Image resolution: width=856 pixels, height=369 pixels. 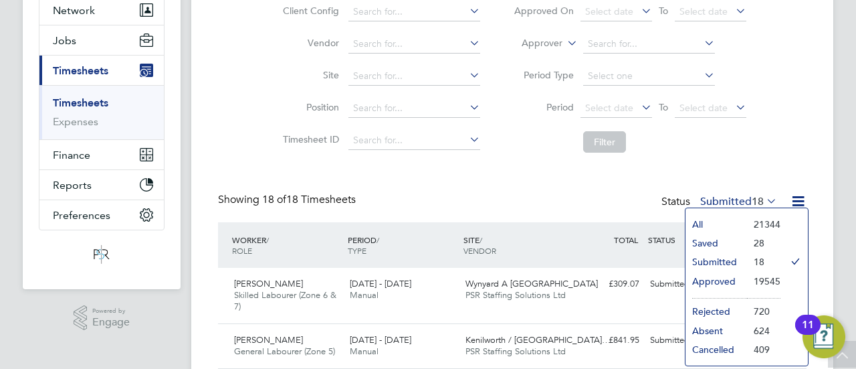 I want to click on span: VENDOR, so click(x=480, y=250).